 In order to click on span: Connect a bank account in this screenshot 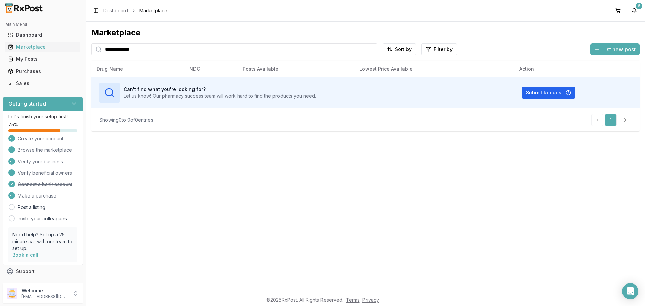, I will do `click(45, 184)`.